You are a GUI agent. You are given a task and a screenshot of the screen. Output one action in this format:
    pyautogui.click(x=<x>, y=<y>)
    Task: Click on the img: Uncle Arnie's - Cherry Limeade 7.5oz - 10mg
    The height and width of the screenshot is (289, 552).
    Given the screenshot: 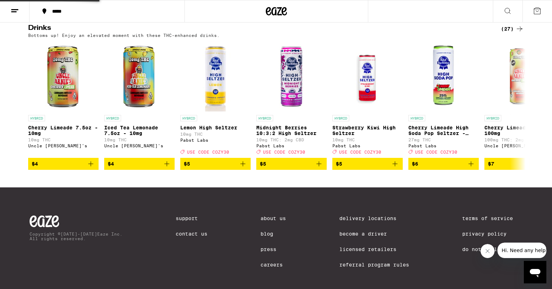 What is the action you would take?
    pyautogui.click(x=63, y=76)
    